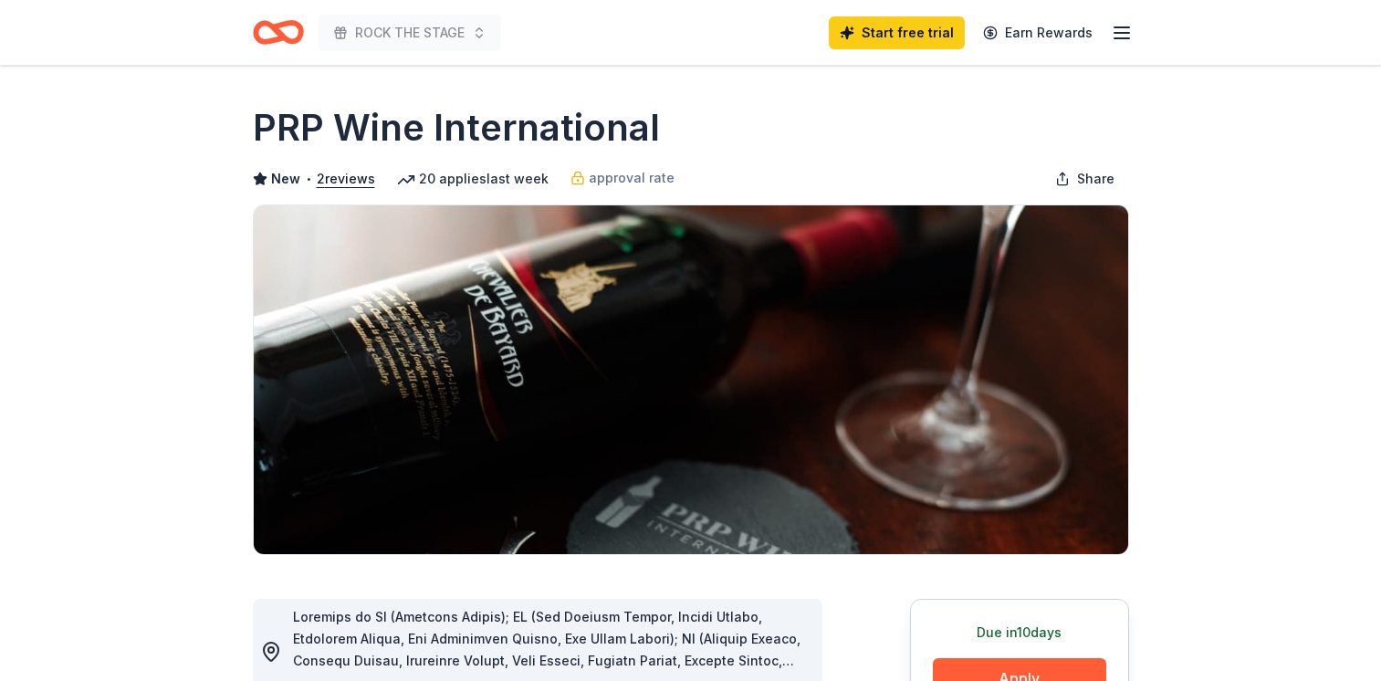  I want to click on span: New, so click(286, 179).